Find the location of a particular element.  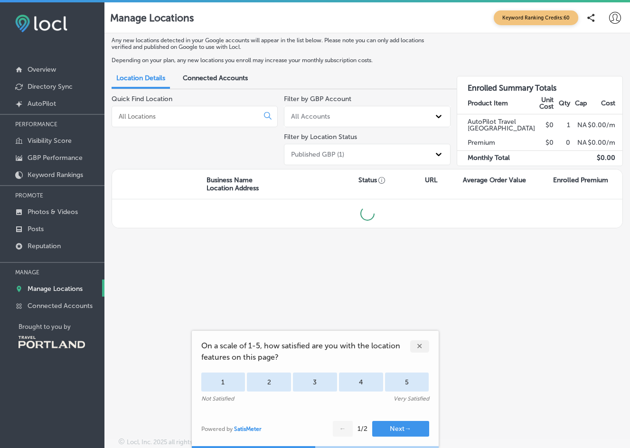

th: Cap is located at coordinates (579, 103).